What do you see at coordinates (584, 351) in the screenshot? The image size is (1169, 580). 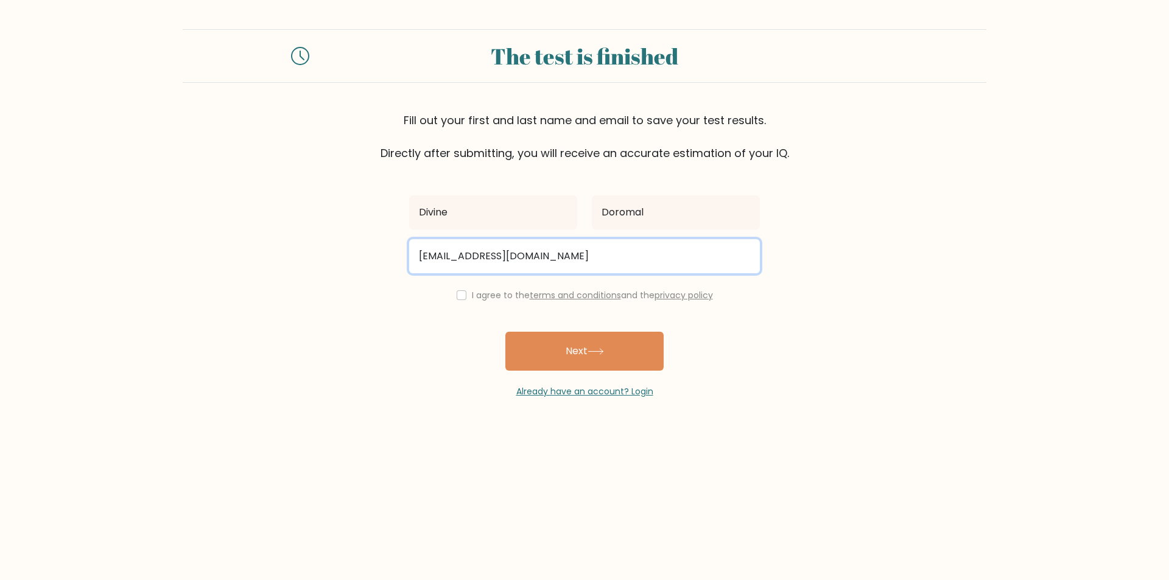 I see `button: Next` at bounding box center [584, 351].